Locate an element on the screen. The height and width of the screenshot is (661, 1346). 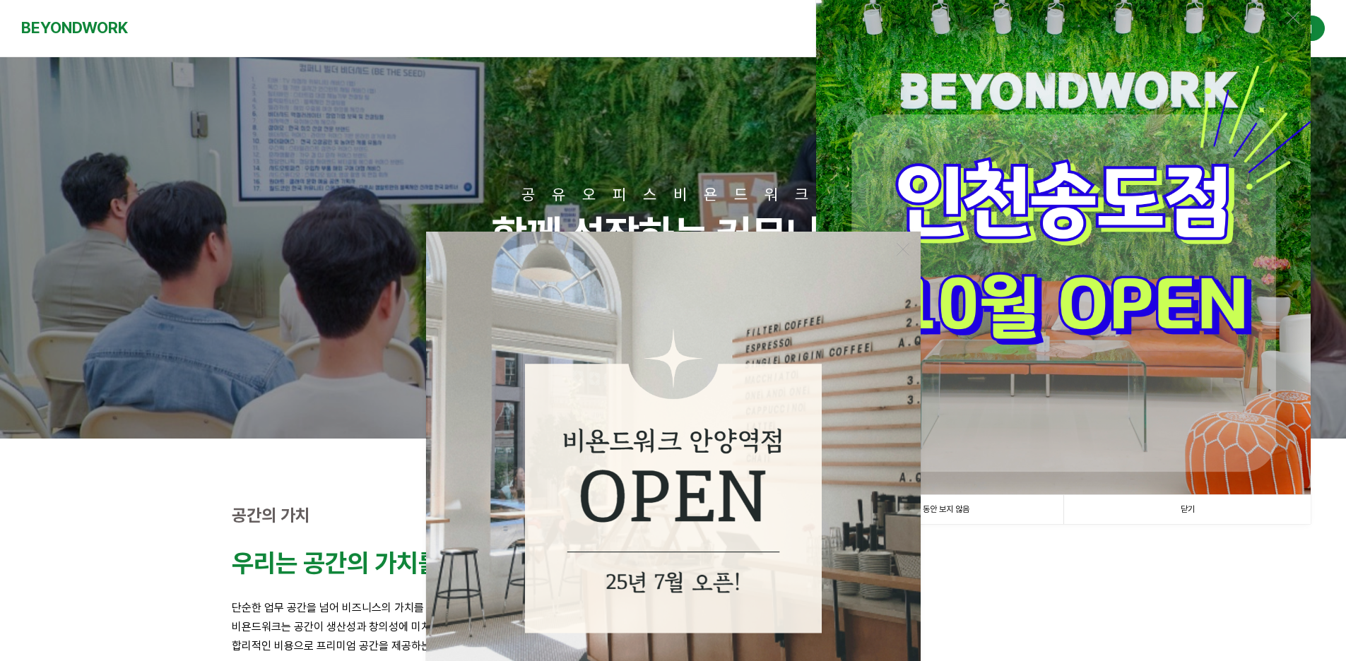
p: 합리적인 비용으로 프리미엄 공간을 제공하는 것이 비욘드워크의 철학입니다. is located at coordinates (673, 646).